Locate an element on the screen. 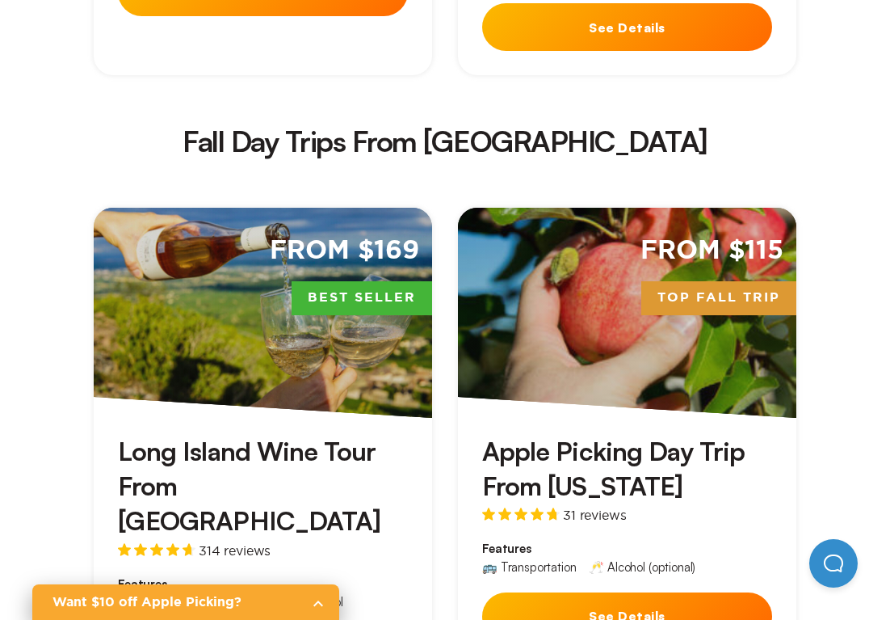 The height and width of the screenshot is (620, 890). span: Top Fall Trip is located at coordinates (719, 298).